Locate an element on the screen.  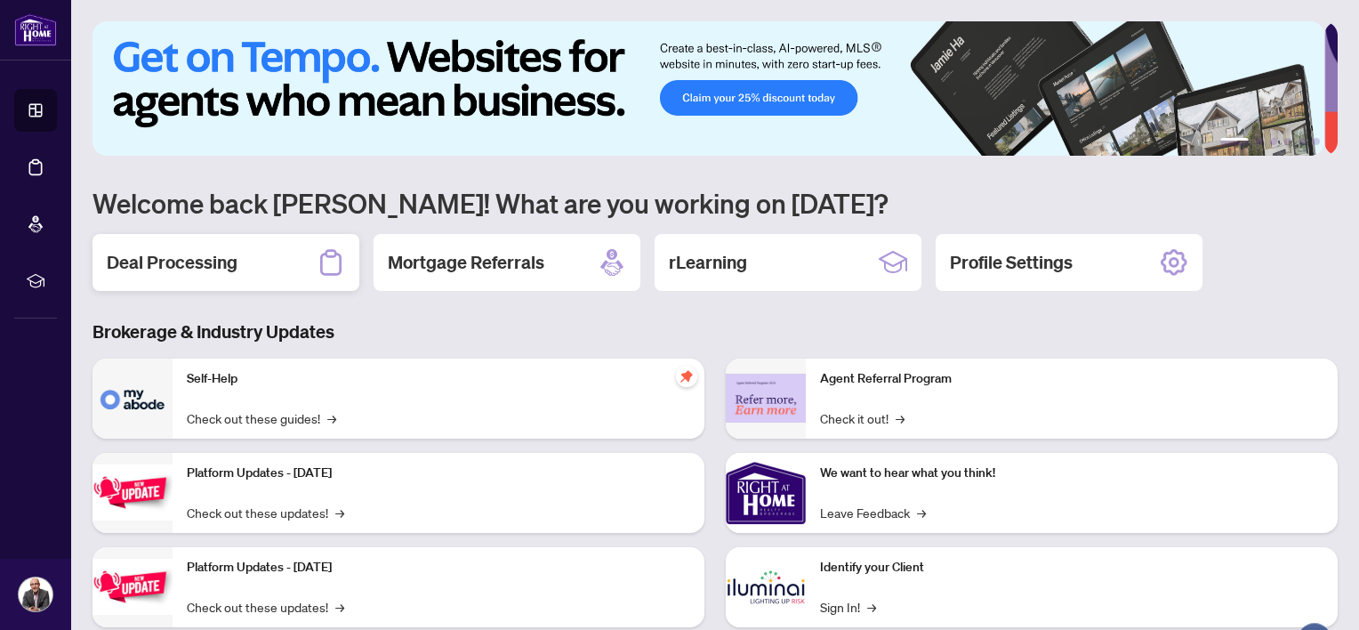
span: pushpin is located at coordinates (687, 376).